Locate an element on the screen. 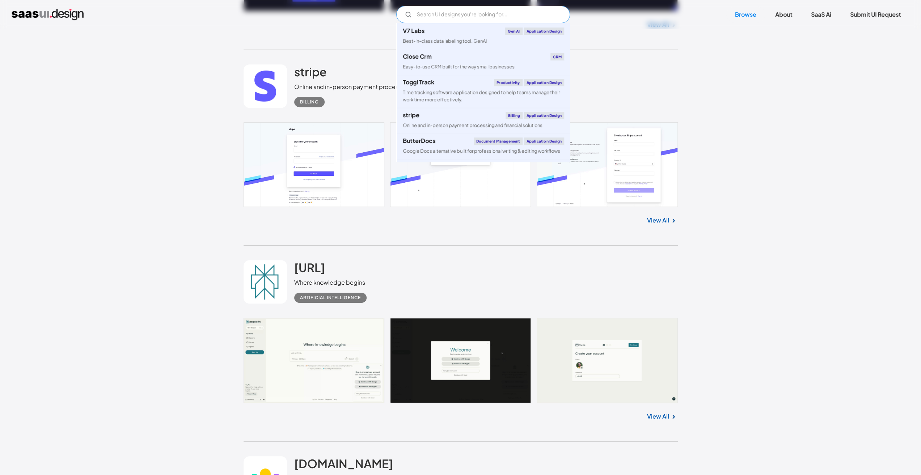  div: Best-in-class data labeling tool. GenAI is located at coordinates (445, 41).